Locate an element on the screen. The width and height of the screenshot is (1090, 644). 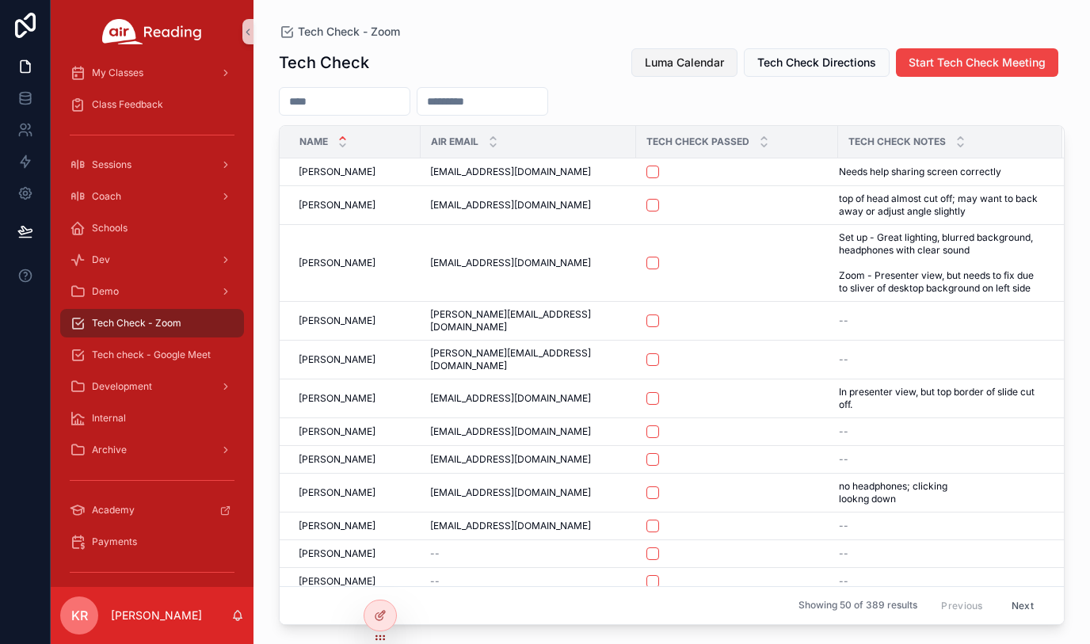
span: Payments is located at coordinates (114, 542).